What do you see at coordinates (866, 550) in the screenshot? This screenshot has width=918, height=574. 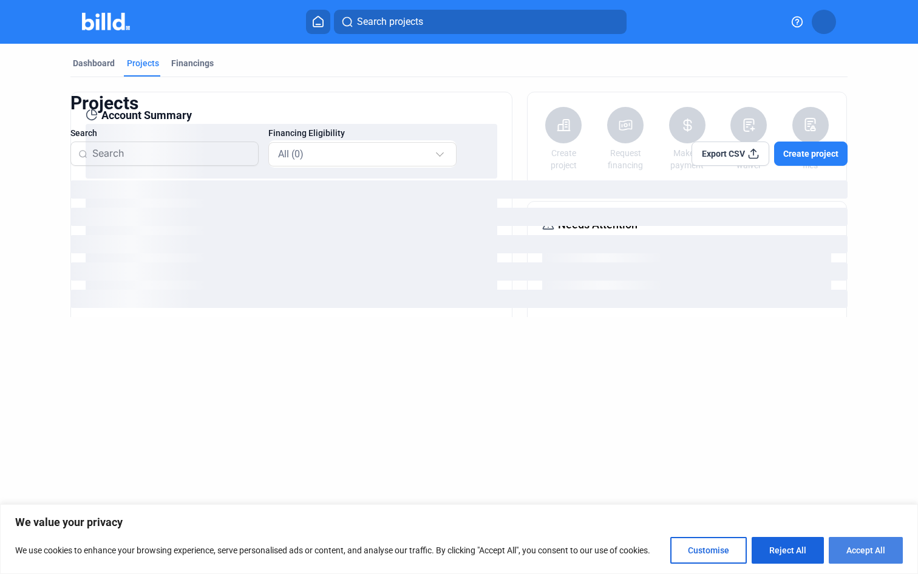 I see `button: Accept All` at bounding box center [866, 550].